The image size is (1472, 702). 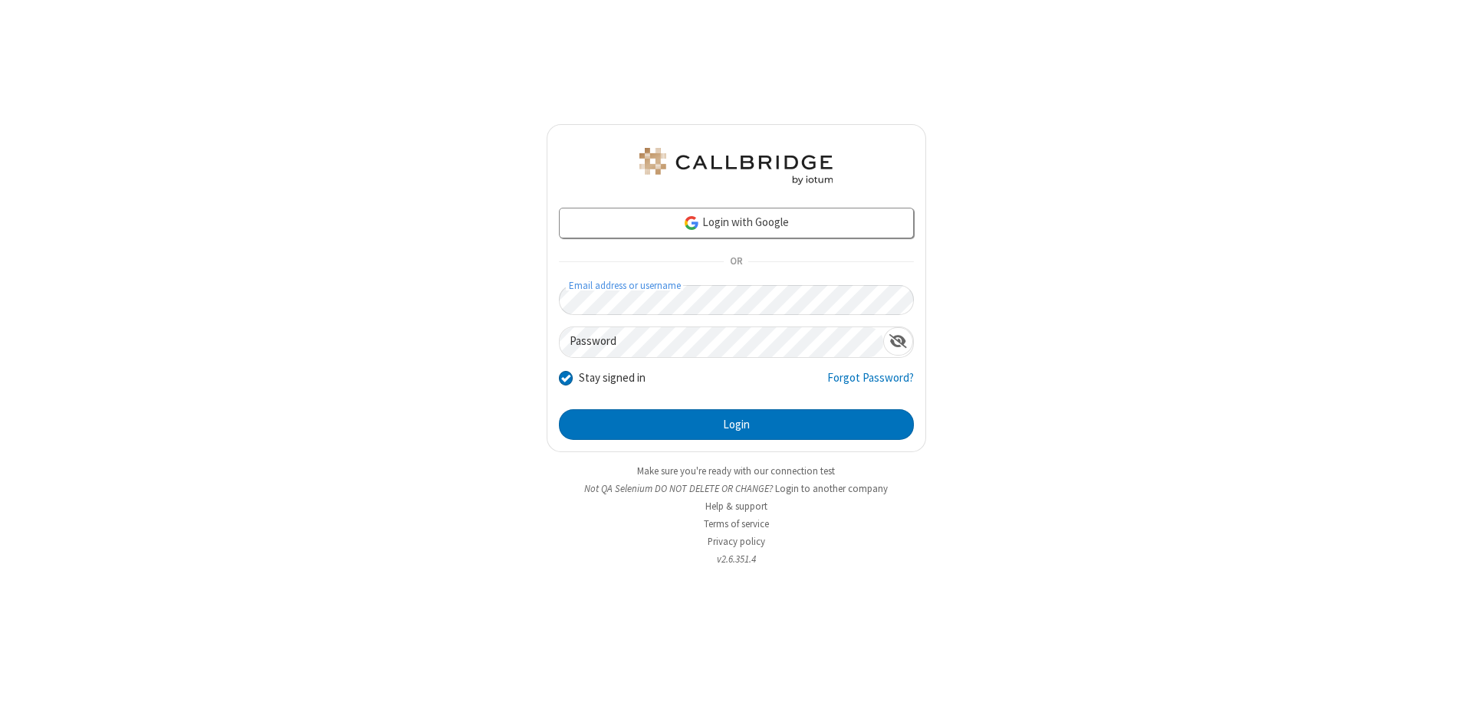 What do you see at coordinates (736, 300) in the screenshot?
I see `input: Email address or username` at bounding box center [736, 300].